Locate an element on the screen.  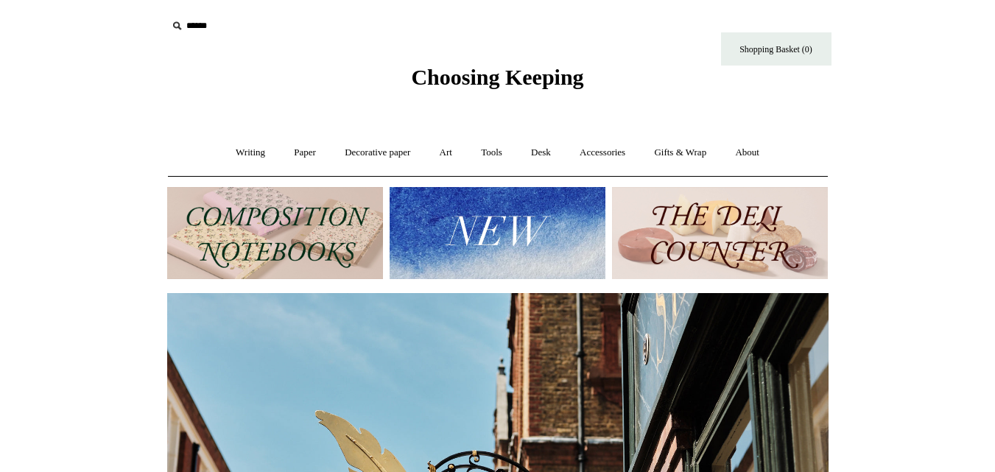
a: Gifts & Wrap is located at coordinates (680, 152).